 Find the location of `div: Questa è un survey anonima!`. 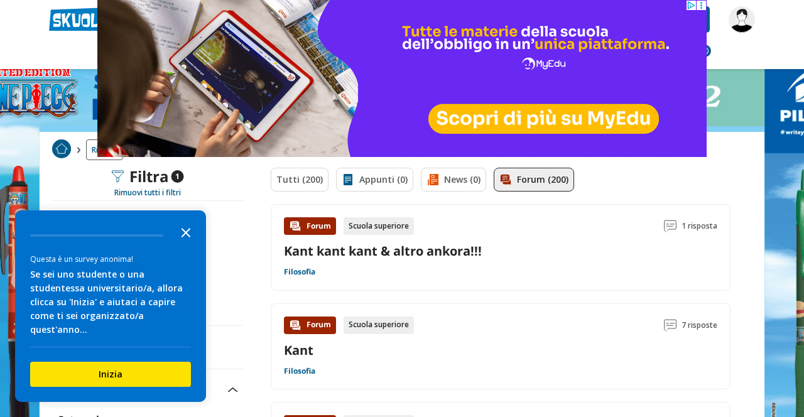

div: Questa è un survey anonima! is located at coordinates (111, 259).